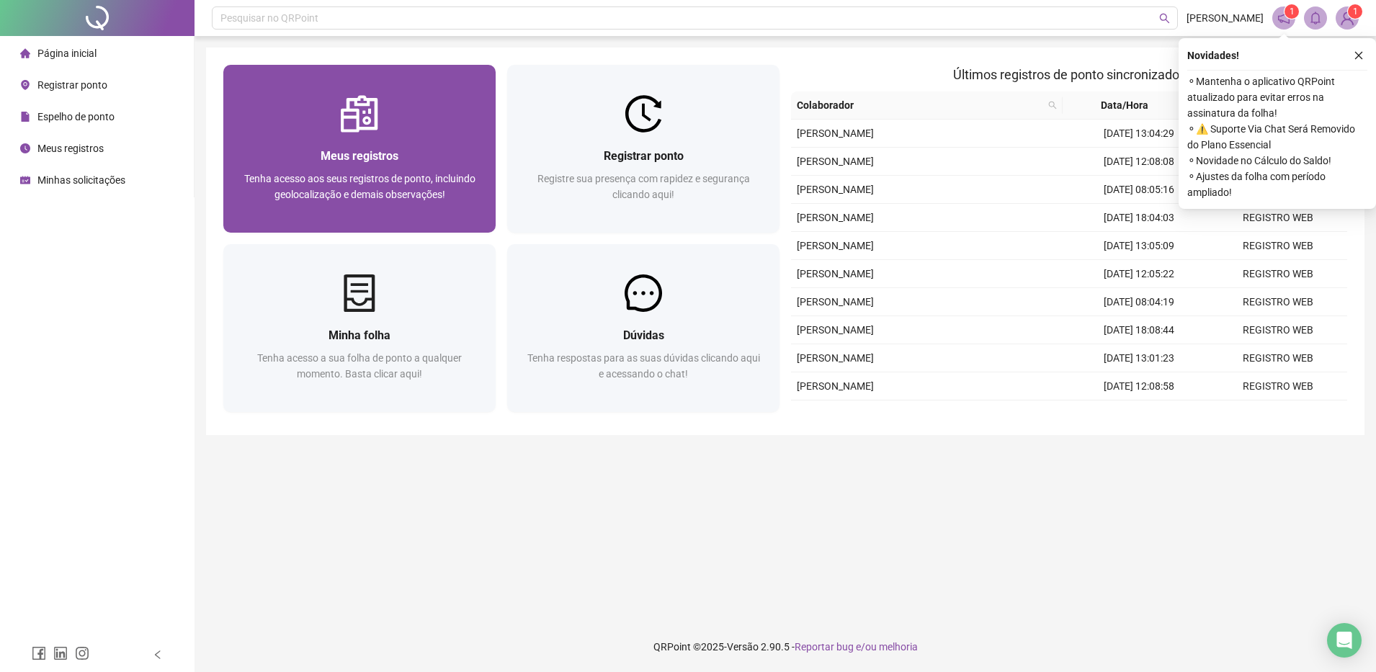  What do you see at coordinates (1359, 55) in the screenshot?
I see `span: close` at bounding box center [1359, 55].